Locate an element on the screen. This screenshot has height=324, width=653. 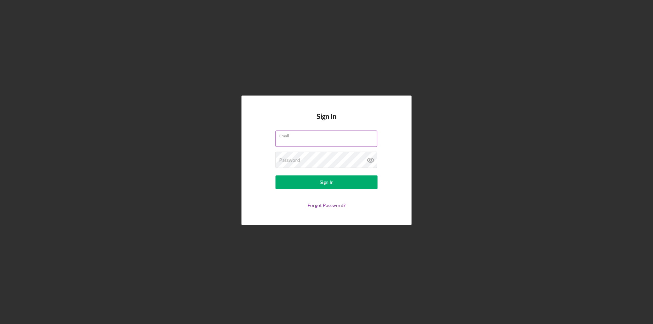
h4: Sign In is located at coordinates (326, 121).